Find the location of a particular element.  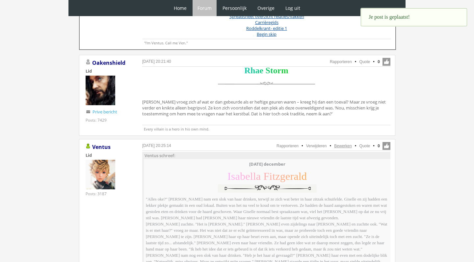

img: Gebruiker is online is located at coordinates (88, 146).